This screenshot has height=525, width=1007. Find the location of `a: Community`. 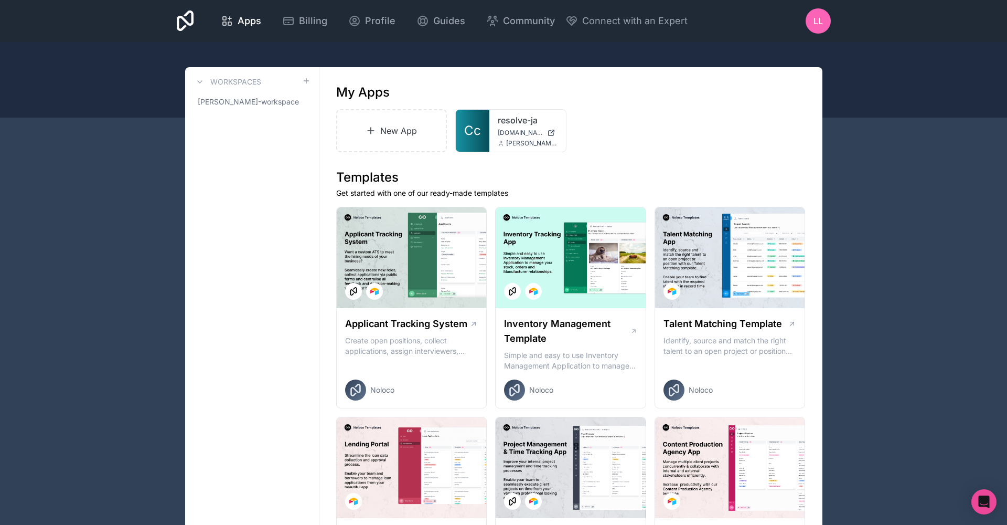

a: Community is located at coordinates (520, 21).